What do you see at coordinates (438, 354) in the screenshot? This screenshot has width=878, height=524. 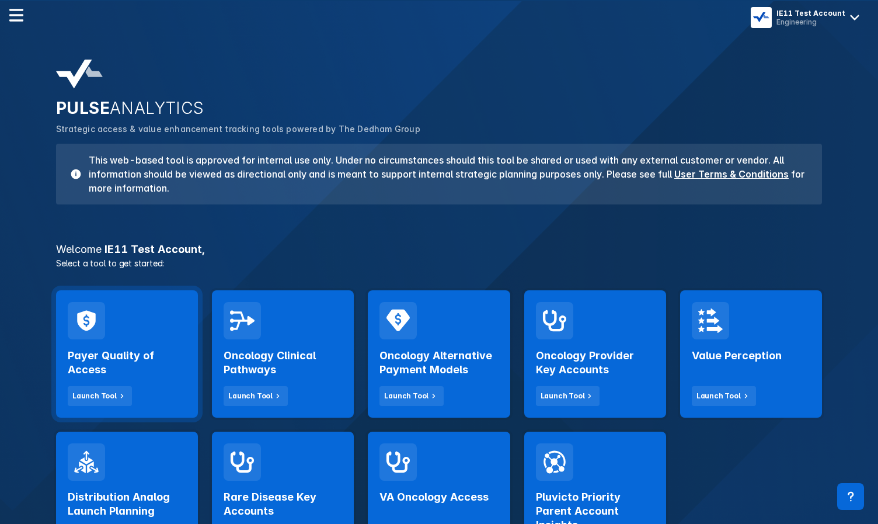 I see `a: Oncology Alternative Payment ModelsLaunch Tool` at bounding box center [438, 354].